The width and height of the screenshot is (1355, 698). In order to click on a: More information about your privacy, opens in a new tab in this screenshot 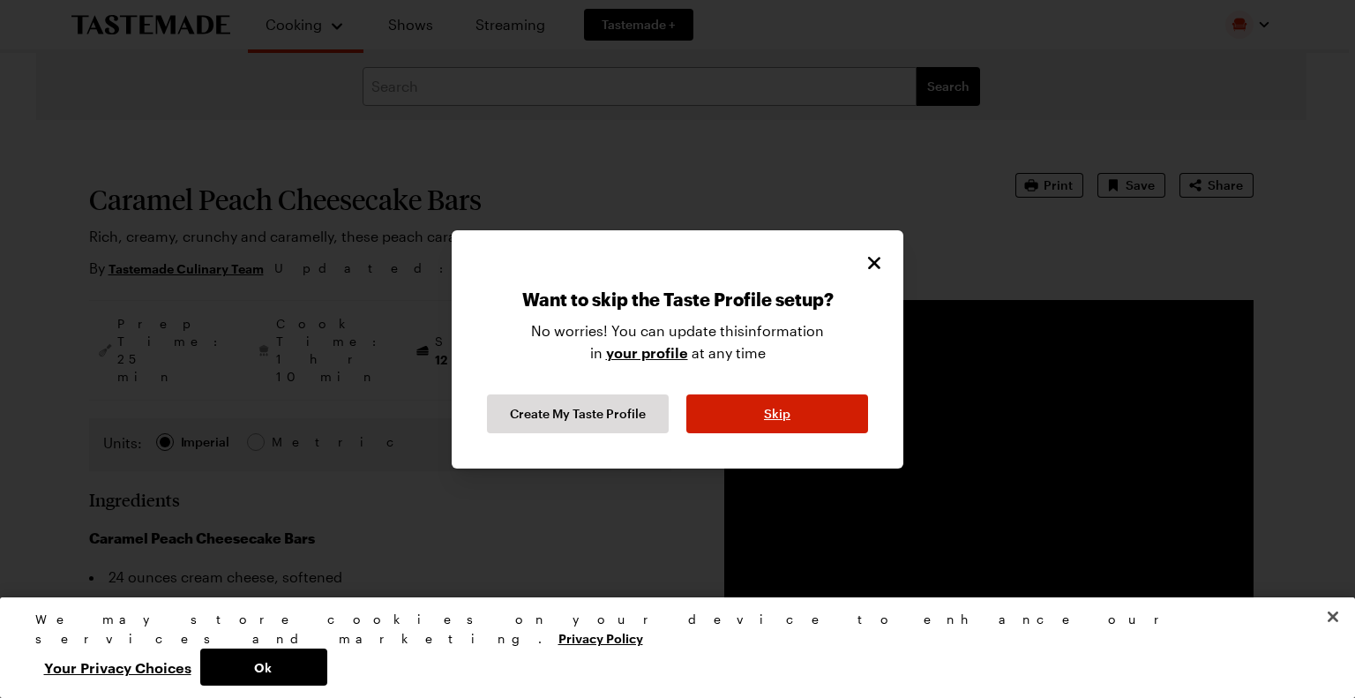, I will do `click(601, 637)`.